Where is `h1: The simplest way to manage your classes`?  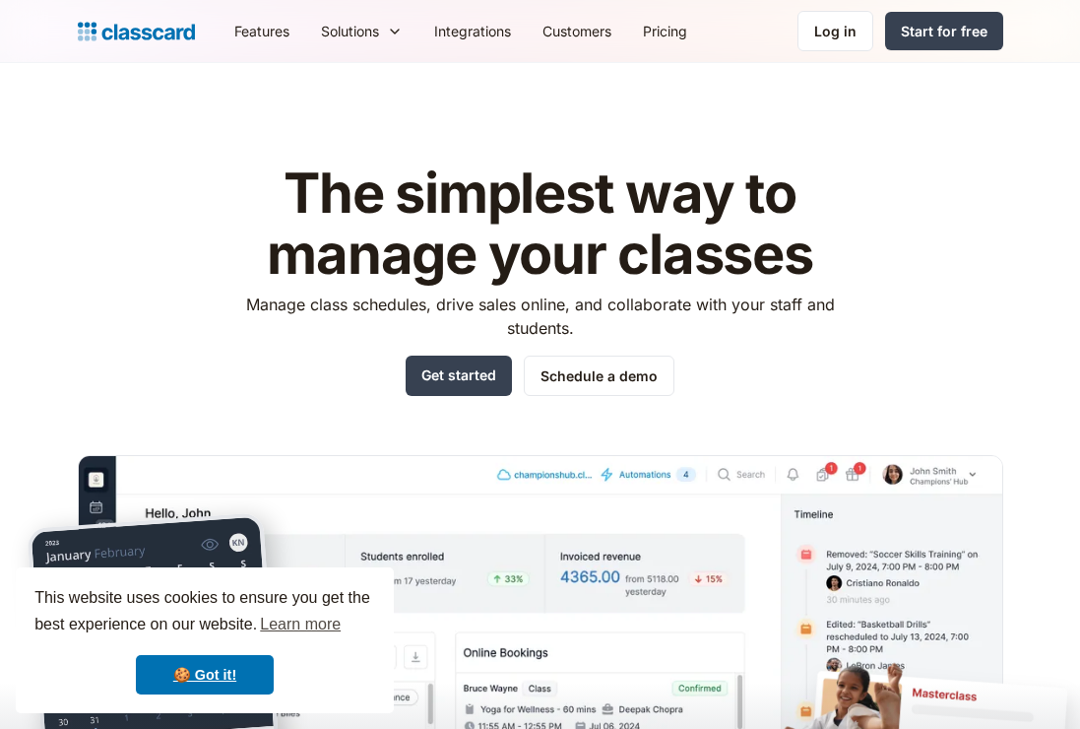 h1: The simplest way to manage your classes is located at coordinates (540, 223).